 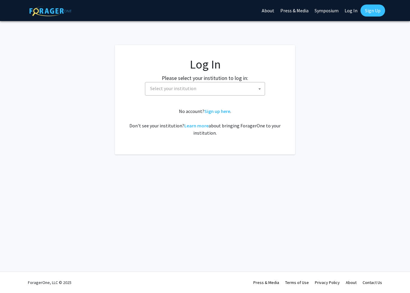 I want to click on h1: Log In, so click(x=205, y=64).